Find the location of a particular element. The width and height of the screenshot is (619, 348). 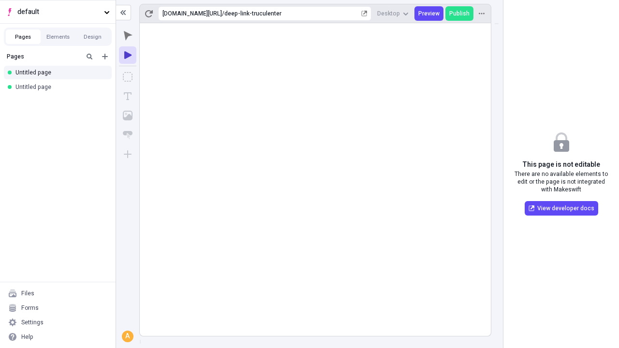

span: Publish is located at coordinates (459, 14).